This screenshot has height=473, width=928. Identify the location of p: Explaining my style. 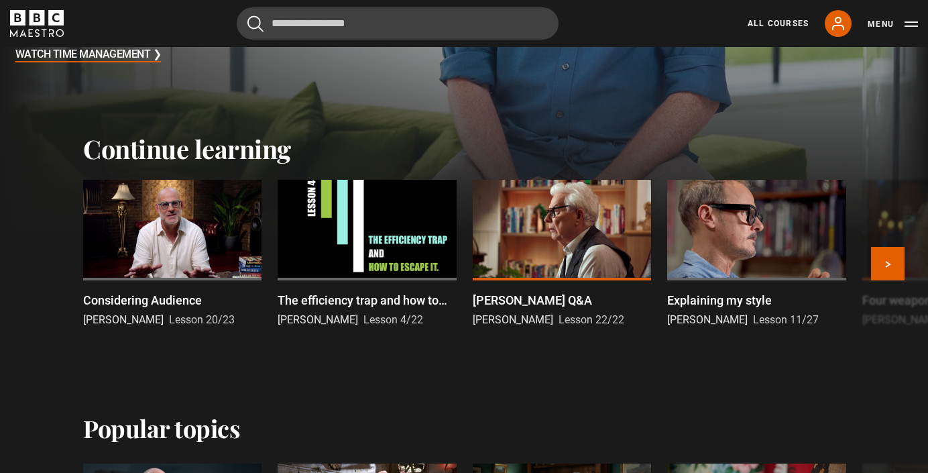
(720, 300).